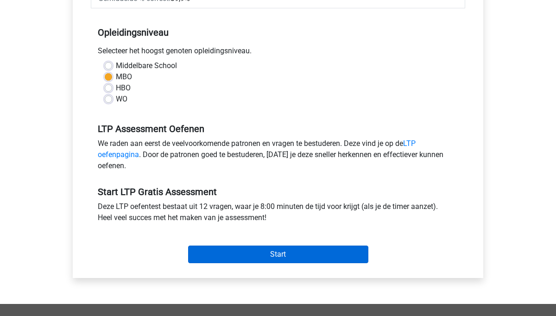  Describe the element at coordinates (278, 157) in the screenshot. I see `div: We raden aan eerst de veelvoorkomende patronen en vragen te bestuderen. Deze vind je op de . Door...` at that location.